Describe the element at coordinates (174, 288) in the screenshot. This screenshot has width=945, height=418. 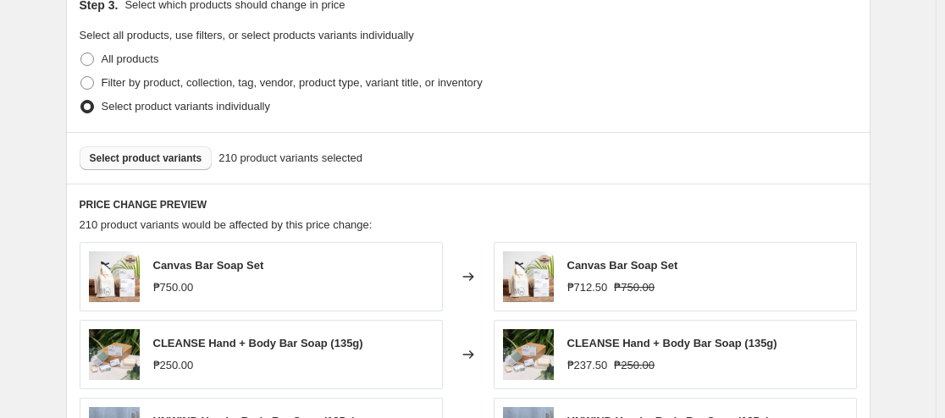
I see `div: ₱750.00` at that location.